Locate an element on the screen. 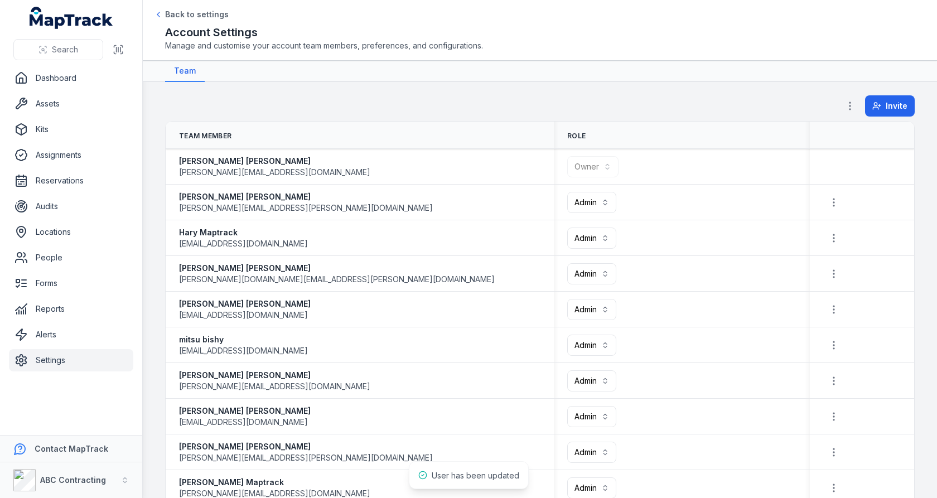 The width and height of the screenshot is (937, 498). a: Reports is located at coordinates (71, 309).